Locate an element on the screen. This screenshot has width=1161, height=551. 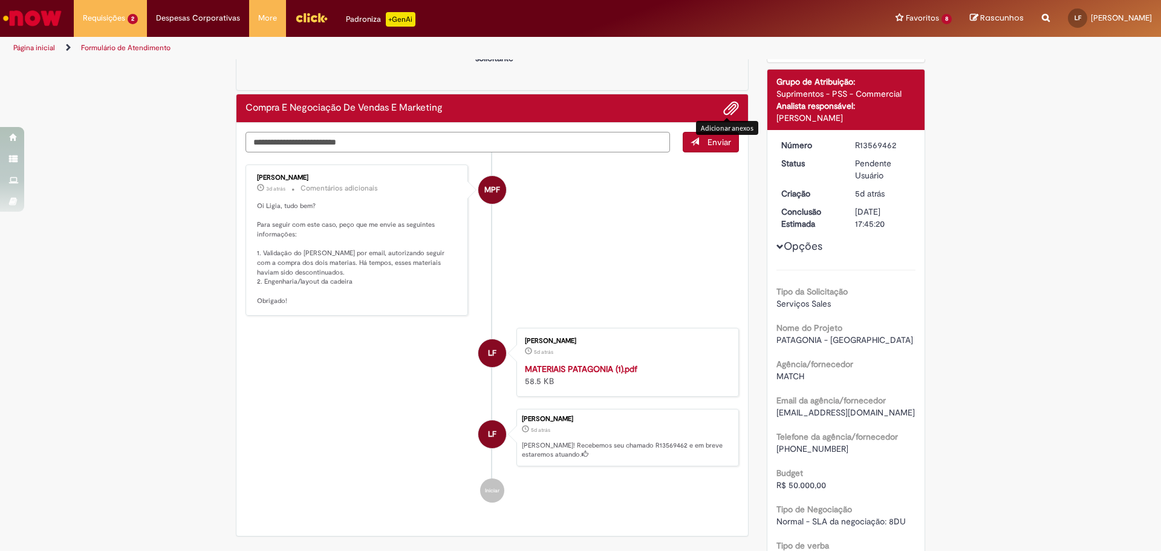
span: Despesas Corporativas is located at coordinates (198, 18).